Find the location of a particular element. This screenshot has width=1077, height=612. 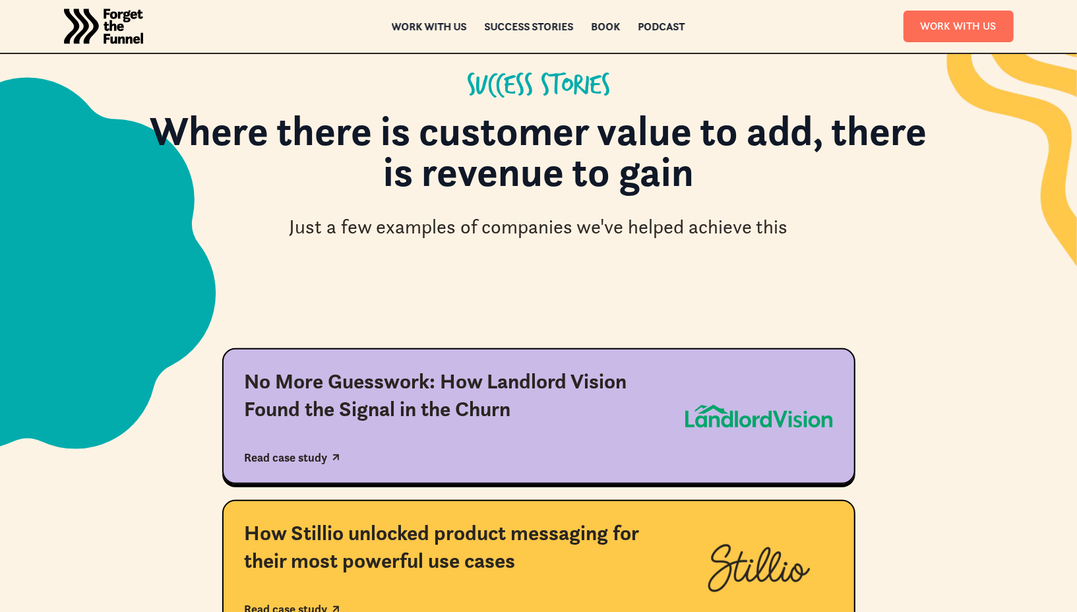

a: Podcast is located at coordinates (661, 26).